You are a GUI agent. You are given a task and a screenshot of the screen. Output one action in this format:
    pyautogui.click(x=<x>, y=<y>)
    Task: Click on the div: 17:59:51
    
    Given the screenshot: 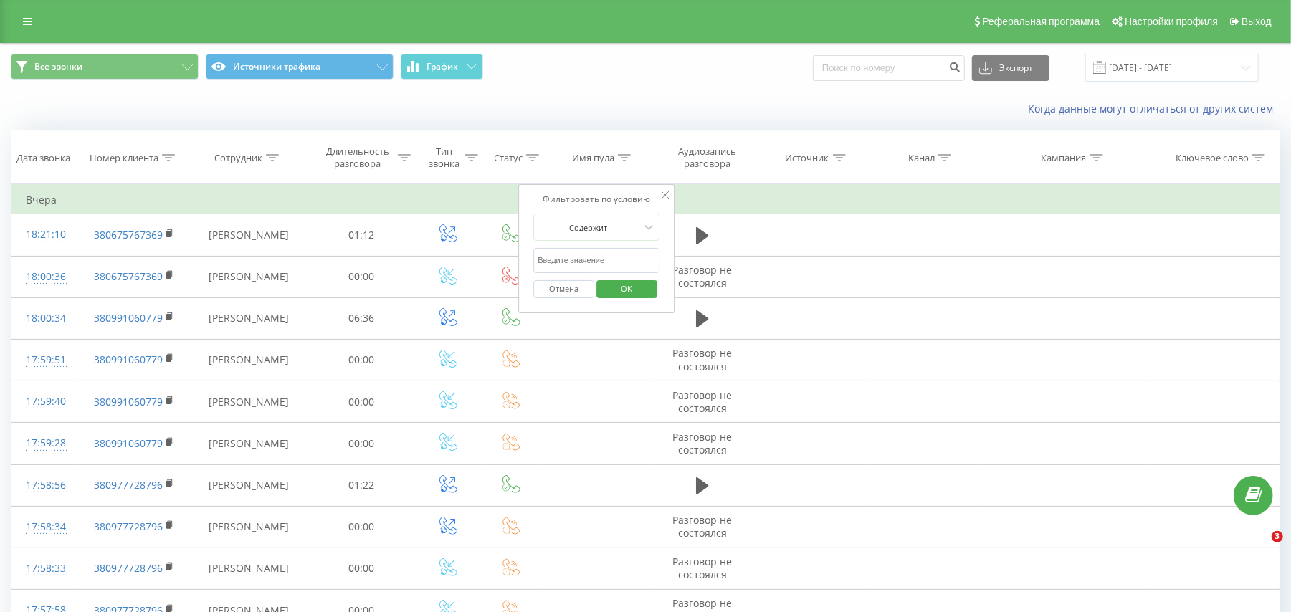 What is the action you would take?
    pyautogui.click(x=45, y=360)
    